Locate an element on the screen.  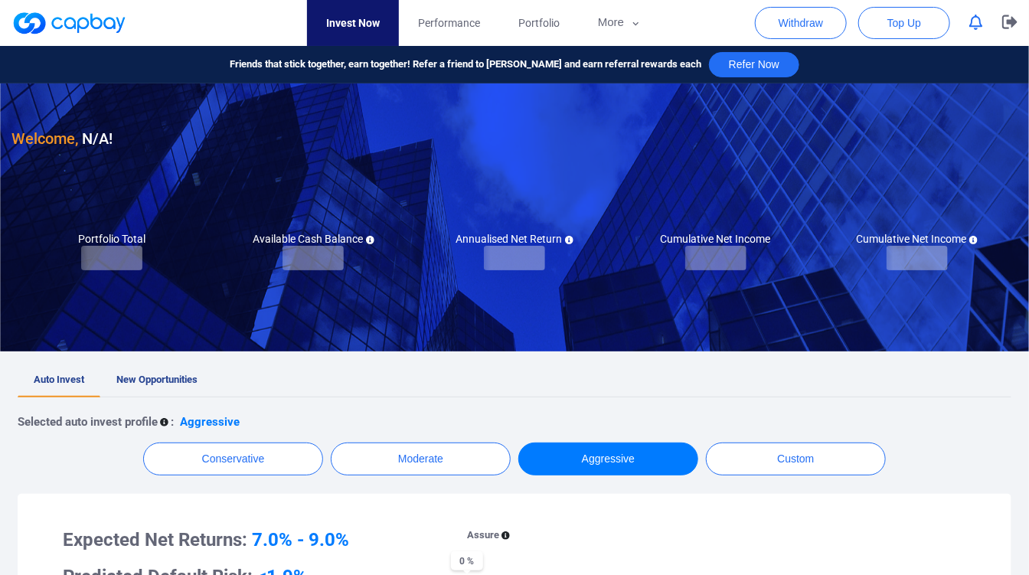
button: Withdraw is located at coordinates (801, 23).